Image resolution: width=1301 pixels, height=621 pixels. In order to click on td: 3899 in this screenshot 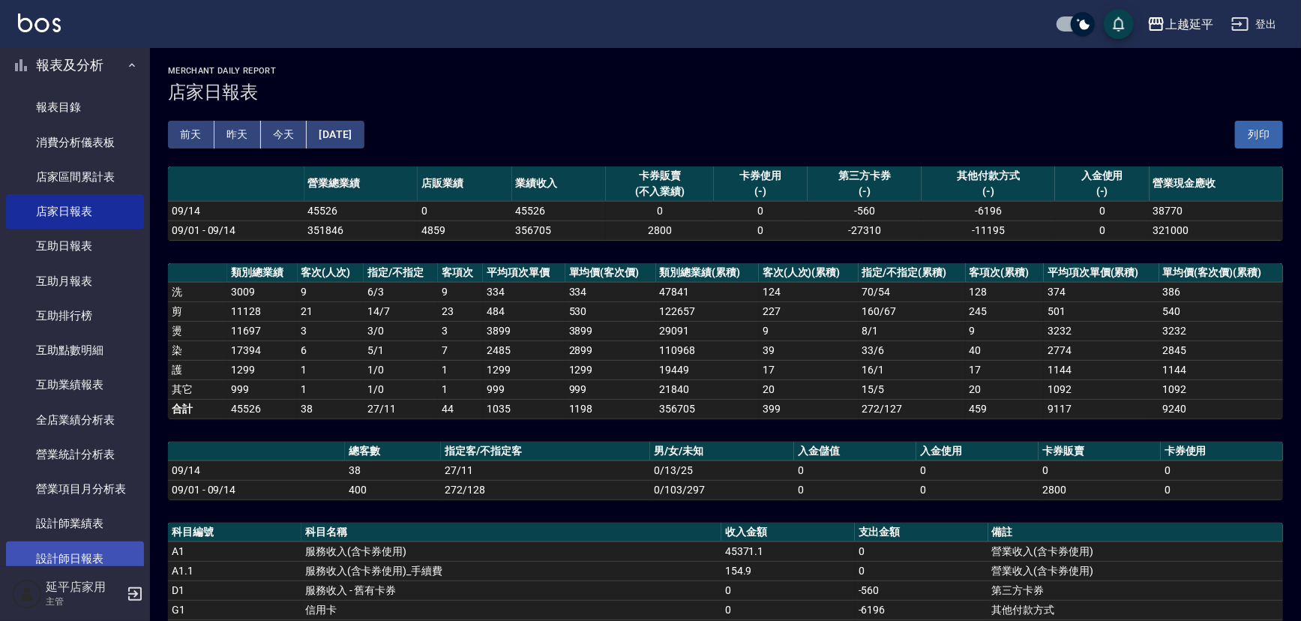, I will do `click(610, 331)`.